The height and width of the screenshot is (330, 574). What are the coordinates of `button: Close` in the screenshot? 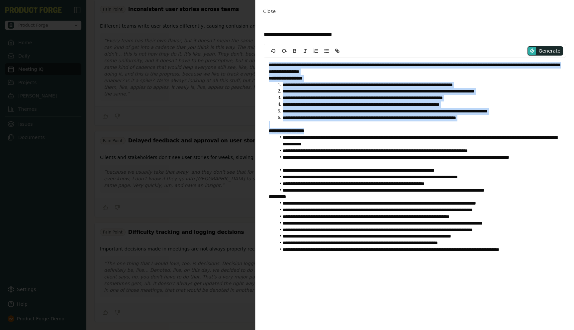 It's located at (270, 11).